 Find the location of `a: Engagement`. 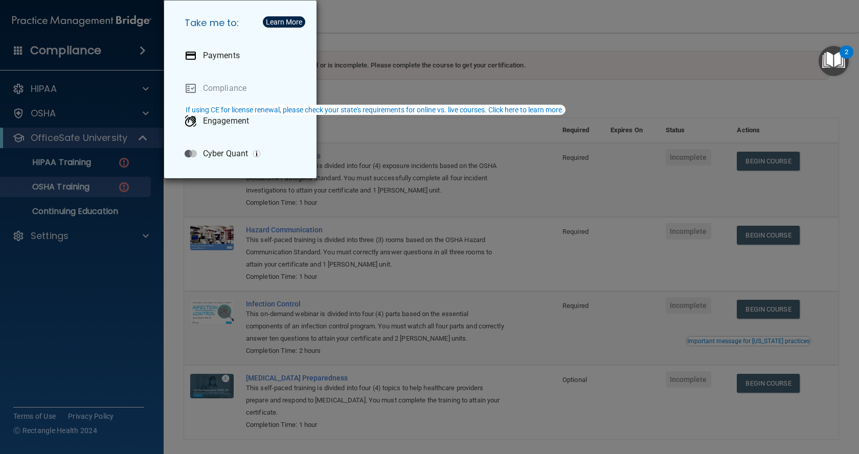

a: Engagement is located at coordinates (242, 121).